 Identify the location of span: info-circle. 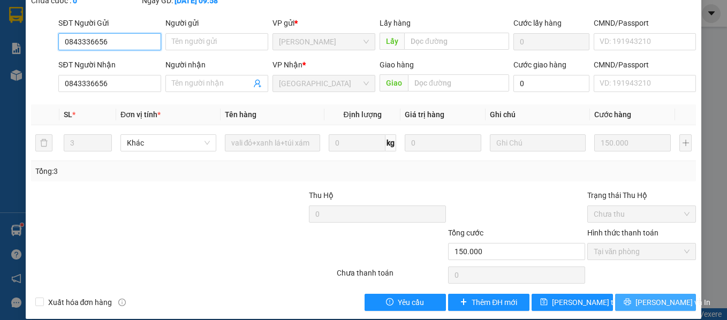
(122, 303).